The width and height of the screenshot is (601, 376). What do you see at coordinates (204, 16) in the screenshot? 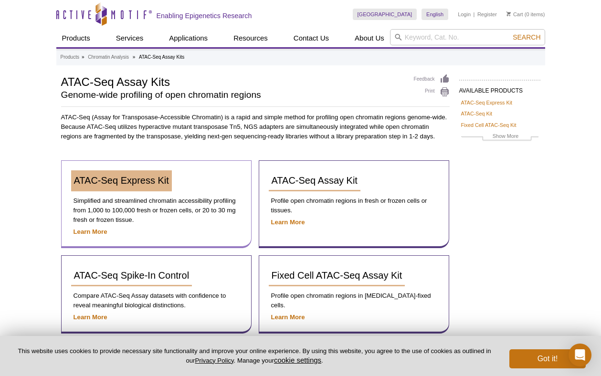
I see `h2: Enabling Epigenetics Research` at bounding box center [204, 16].